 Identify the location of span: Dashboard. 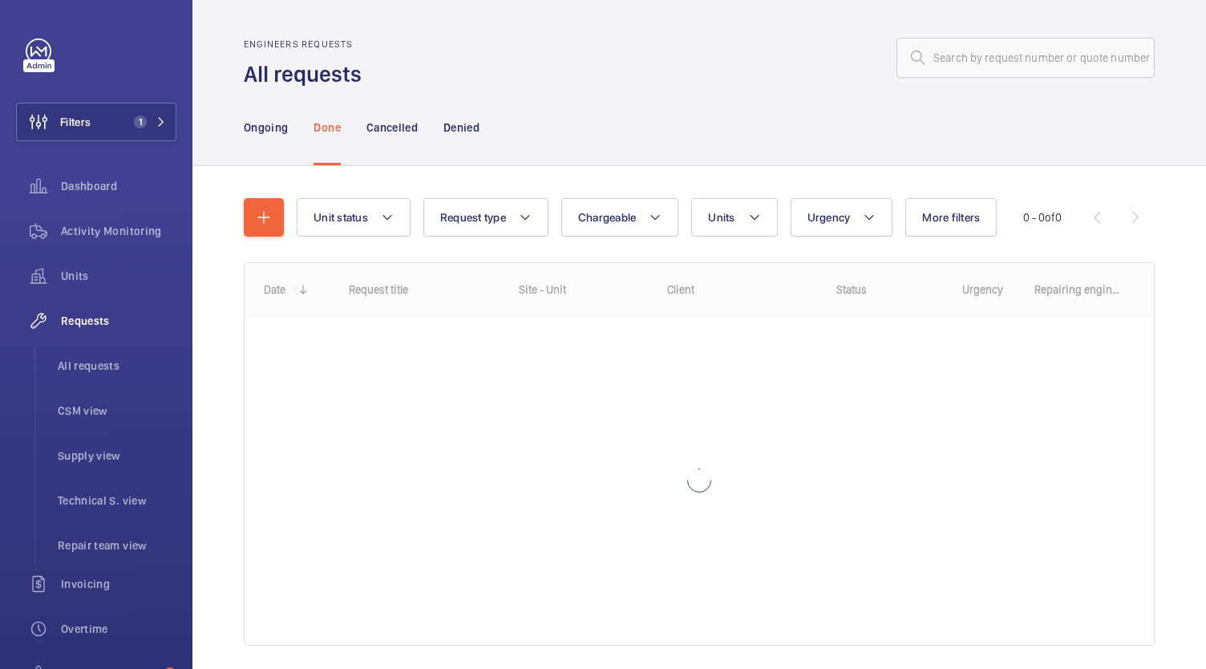
(119, 186).